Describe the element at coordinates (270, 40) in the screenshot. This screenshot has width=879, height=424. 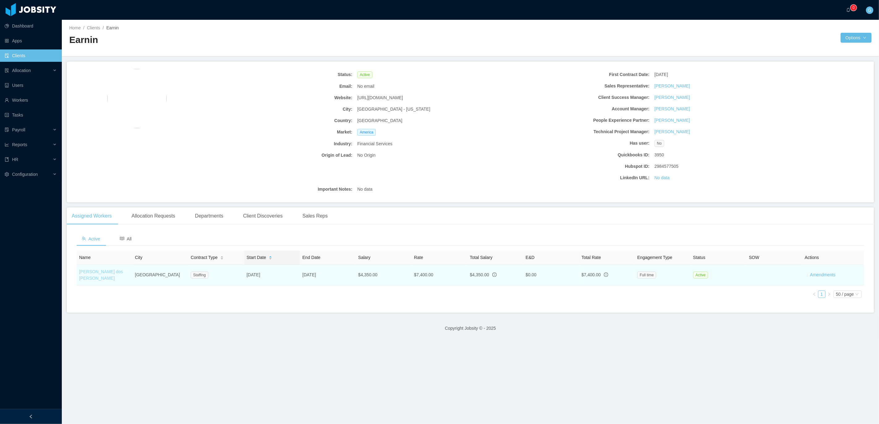
I see `h2: Earnin` at that location.